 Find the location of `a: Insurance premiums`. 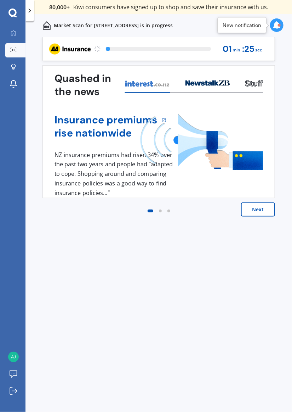

a: Insurance premiums is located at coordinates (106, 120).